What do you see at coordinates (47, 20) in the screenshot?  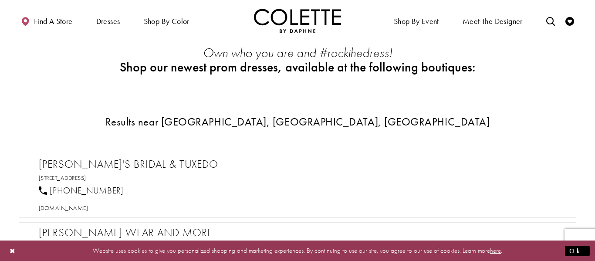 I see `a: Find a store` at bounding box center [47, 20].